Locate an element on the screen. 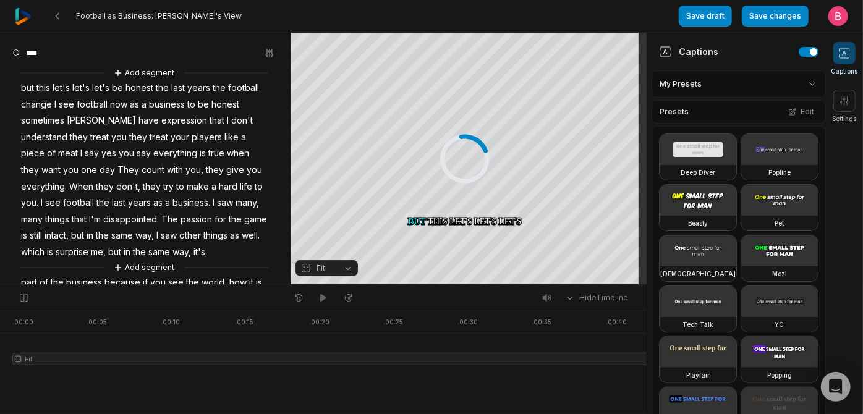 This screenshot has width=863, height=414. div: My Presets is located at coordinates (739, 84).